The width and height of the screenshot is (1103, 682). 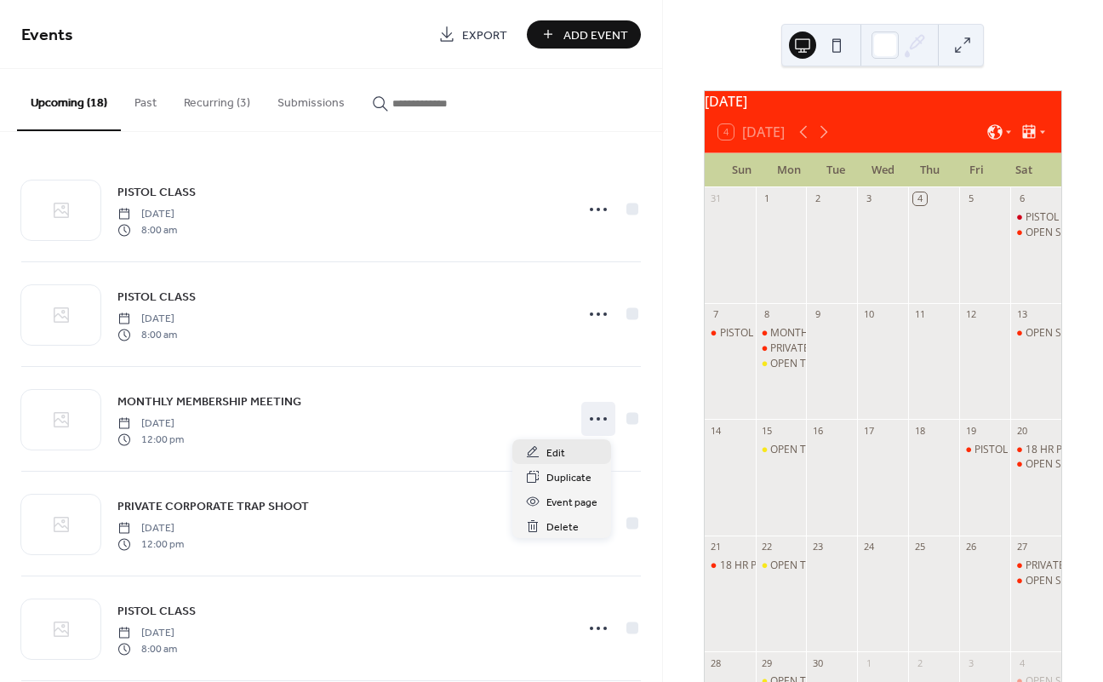 What do you see at coordinates (556, 453) in the screenshot?
I see `span: Edit` at bounding box center [556, 453].